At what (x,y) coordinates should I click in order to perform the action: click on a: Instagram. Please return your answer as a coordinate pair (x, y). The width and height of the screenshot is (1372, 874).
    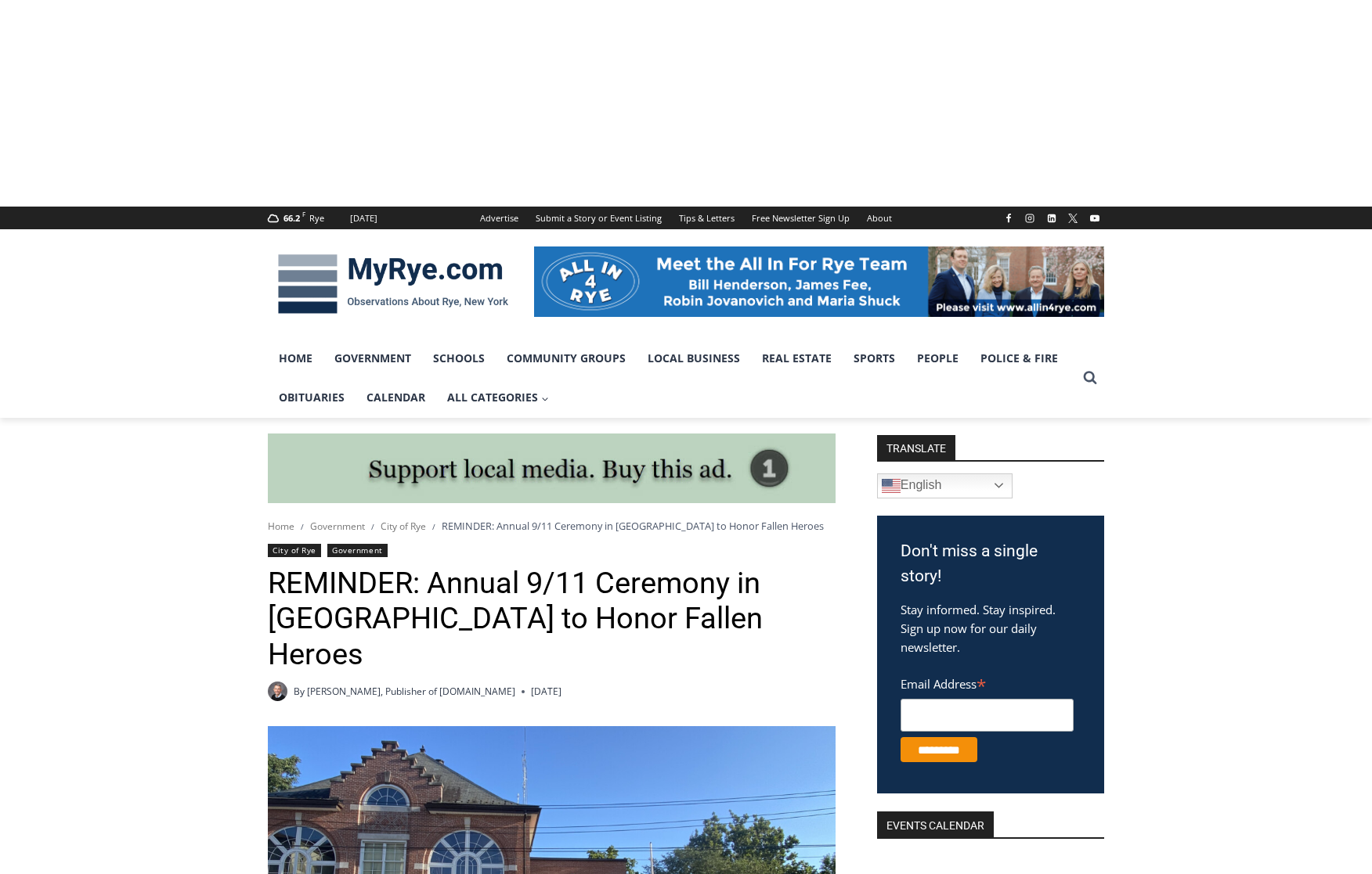
    Looking at the image, I should click on (1030, 219).